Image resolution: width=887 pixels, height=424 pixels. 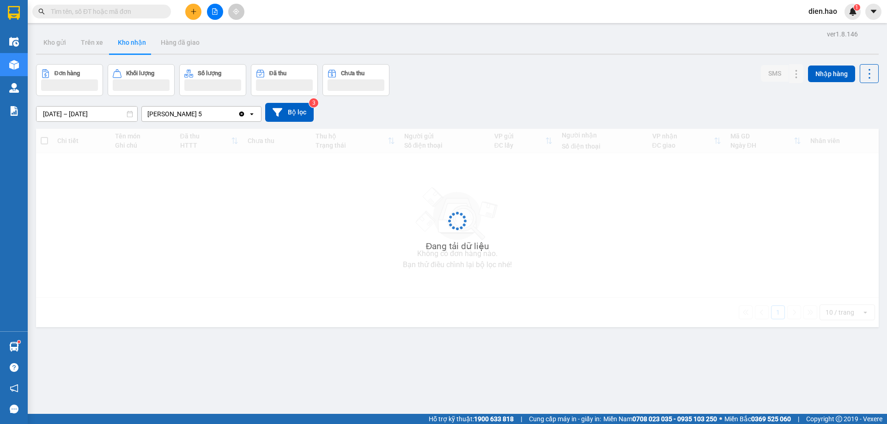 I want to click on span: message, so click(x=14, y=409).